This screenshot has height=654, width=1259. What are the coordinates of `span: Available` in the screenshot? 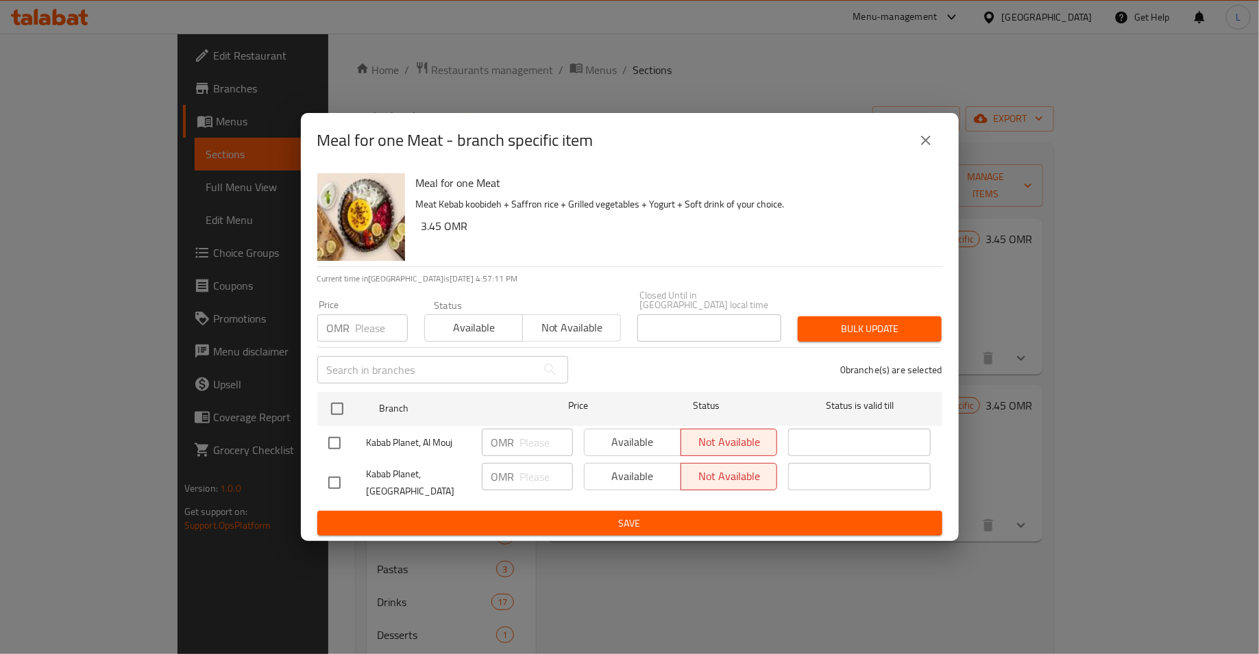 It's located at (473, 328).